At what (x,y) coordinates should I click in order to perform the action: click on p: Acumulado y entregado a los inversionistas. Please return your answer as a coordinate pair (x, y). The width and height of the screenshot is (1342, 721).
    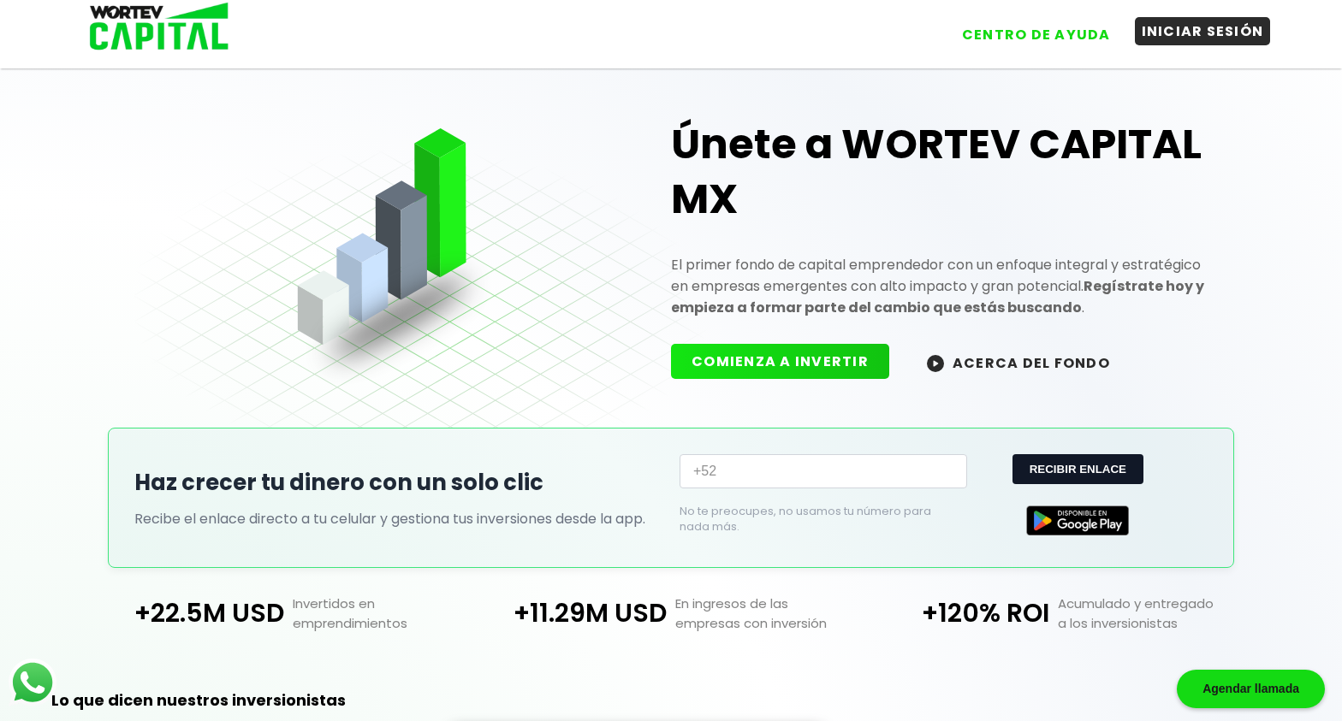
    Looking at the image, I should click on (1147, 613).